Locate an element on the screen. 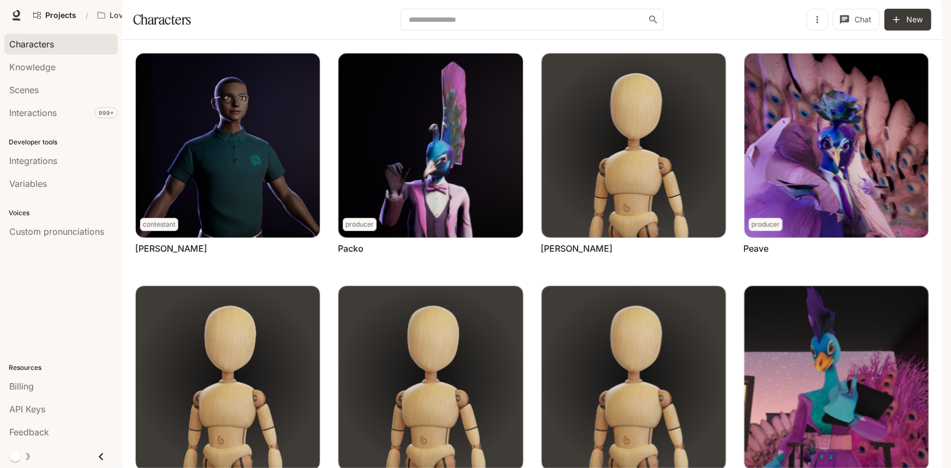 This screenshot has height=468, width=951. span: Projects is located at coordinates (60, 15).